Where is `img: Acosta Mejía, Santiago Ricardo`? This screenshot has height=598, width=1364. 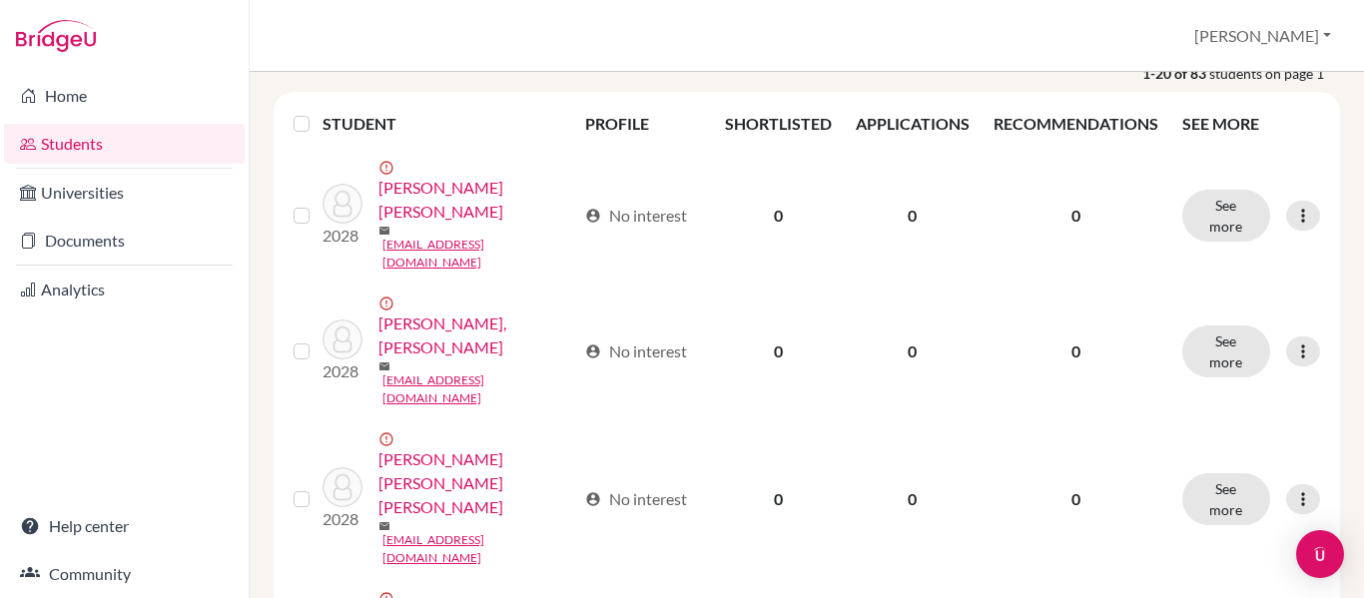
img: Acosta Mejía, Santiago Ricardo is located at coordinates (342, 339).